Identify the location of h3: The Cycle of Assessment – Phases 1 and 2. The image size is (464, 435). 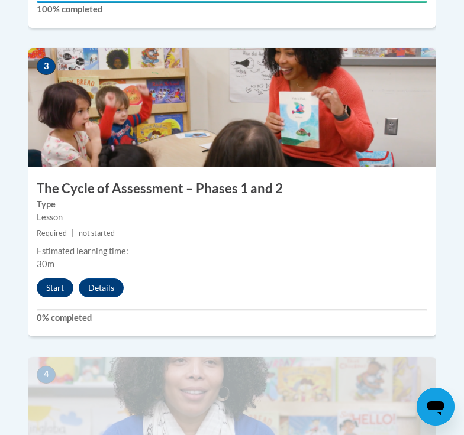
(232, 189).